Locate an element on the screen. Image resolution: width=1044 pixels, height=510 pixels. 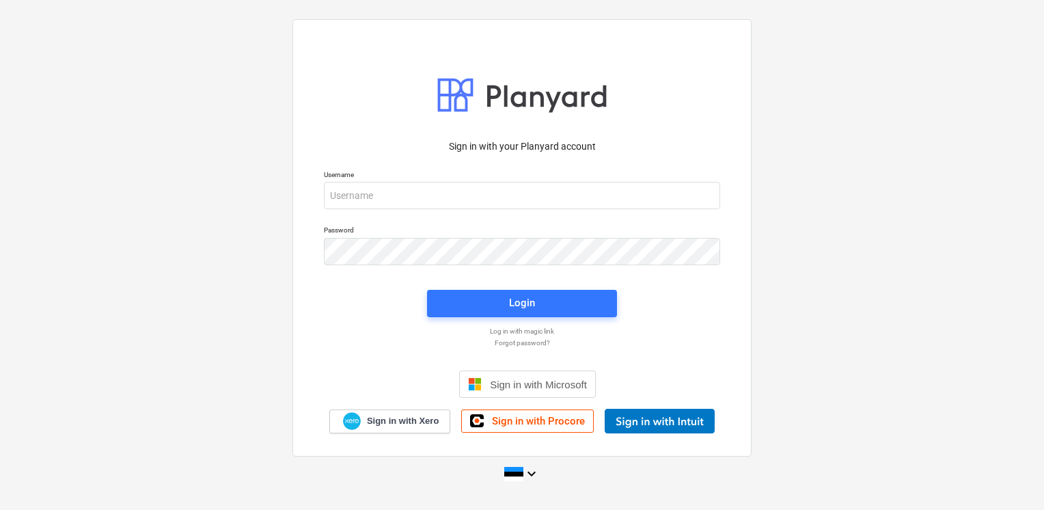
p: Sign in with your Planyard account is located at coordinates (522, 146).